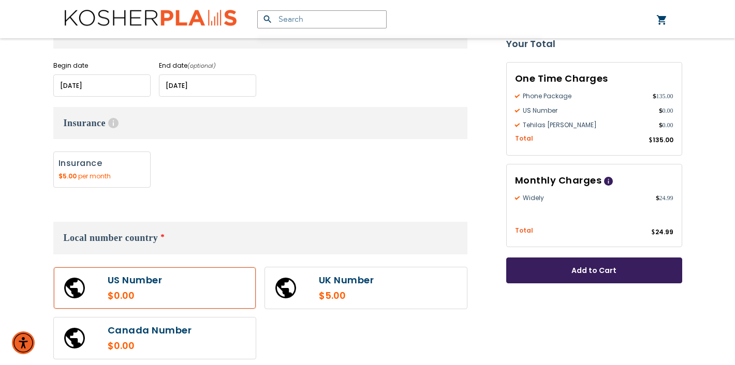 The width and height of the screenshot is (735, 365). What do you see at coordinates (260, 123) in the screenshot?
I see `h3: Insurance` at bounding box center [260, 123].